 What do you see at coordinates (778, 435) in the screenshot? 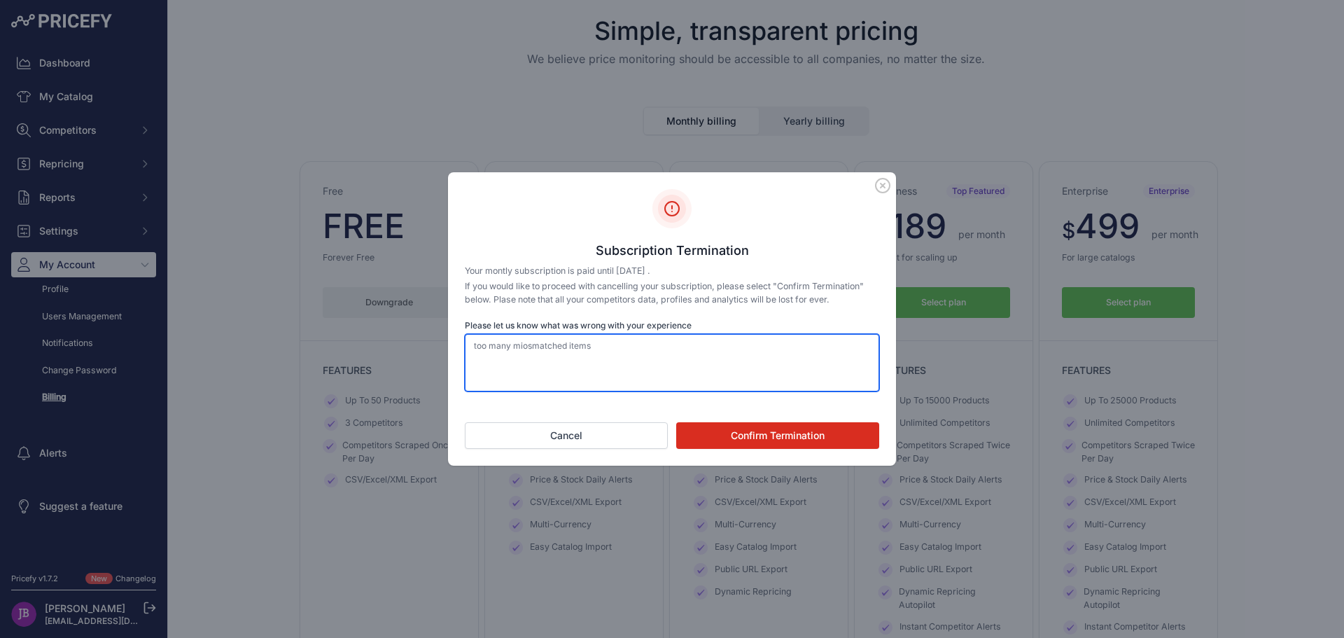
I see `button: Confirm Termination` at bounding box center [778, 435].